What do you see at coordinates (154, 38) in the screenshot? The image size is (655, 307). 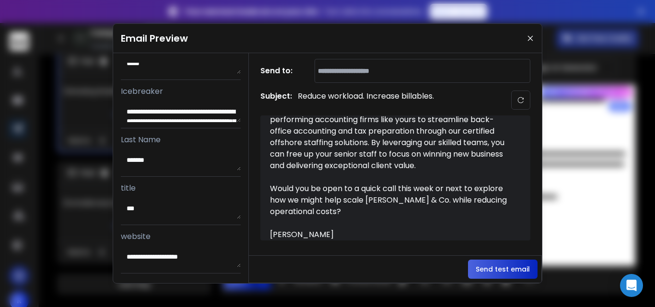 I see `h1: Email Preview` at bounding box center [154, 38].